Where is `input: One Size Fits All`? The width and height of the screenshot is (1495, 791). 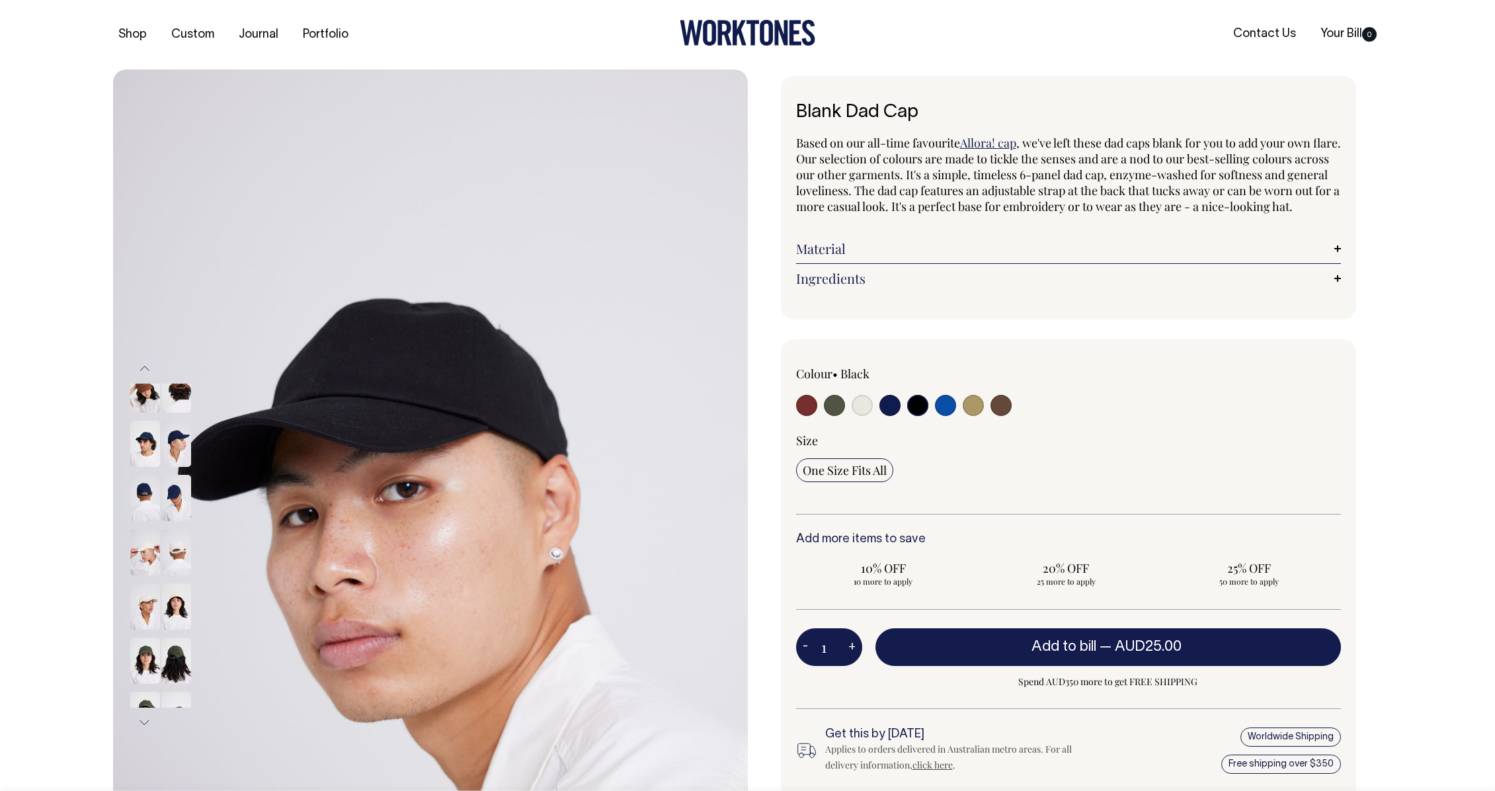
input: One Size Fits All is located at coordinates (844, 470).